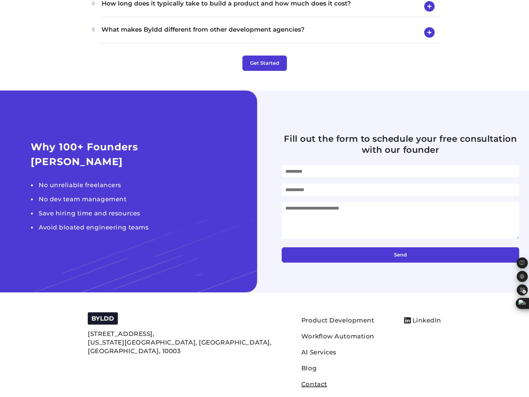 The image size is (529, 397). What do you see at coordinates (93, 185) in the screenshot?
I see `li: No unreliable freelancers` at bounding box center [93, 185].